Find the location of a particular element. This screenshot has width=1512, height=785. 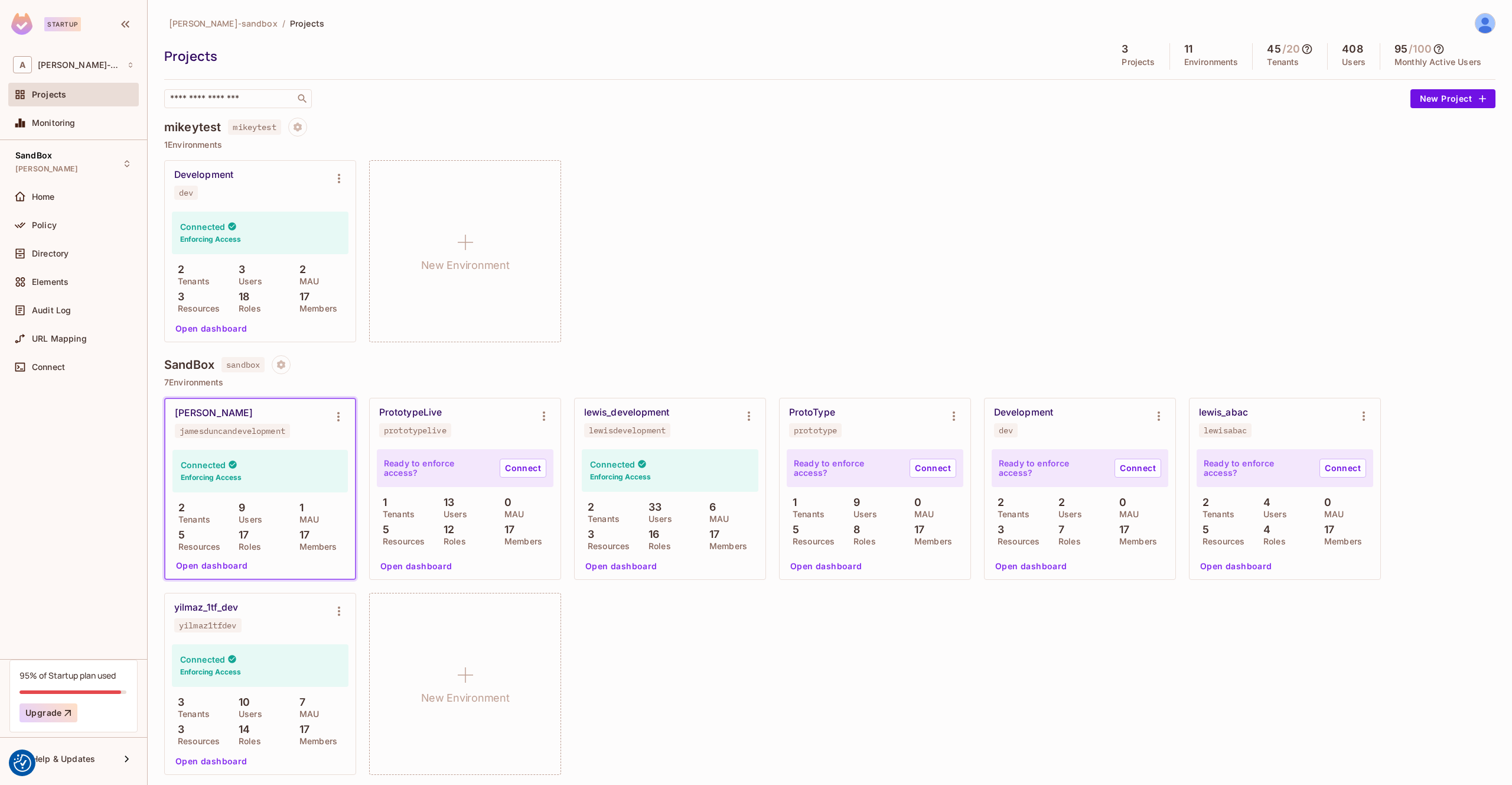

p: 7 Environments is located at coordinates (830, 383).